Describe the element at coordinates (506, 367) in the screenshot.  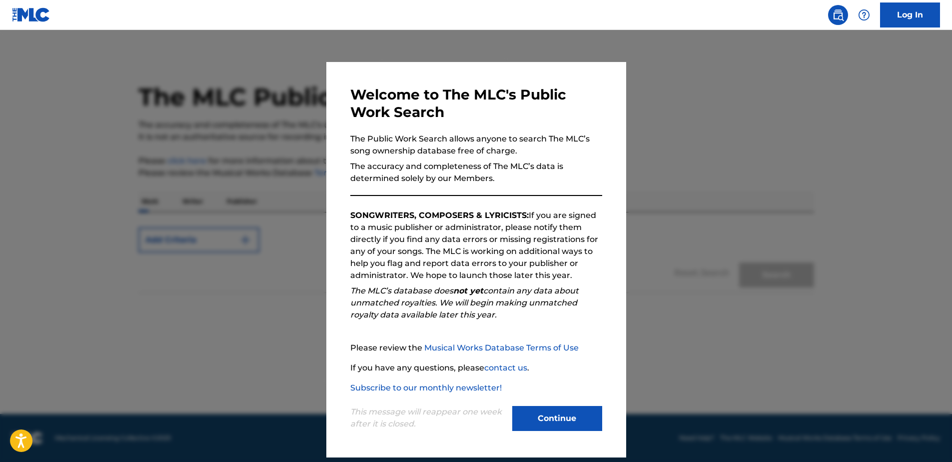
I see `a: contact us` at that location.